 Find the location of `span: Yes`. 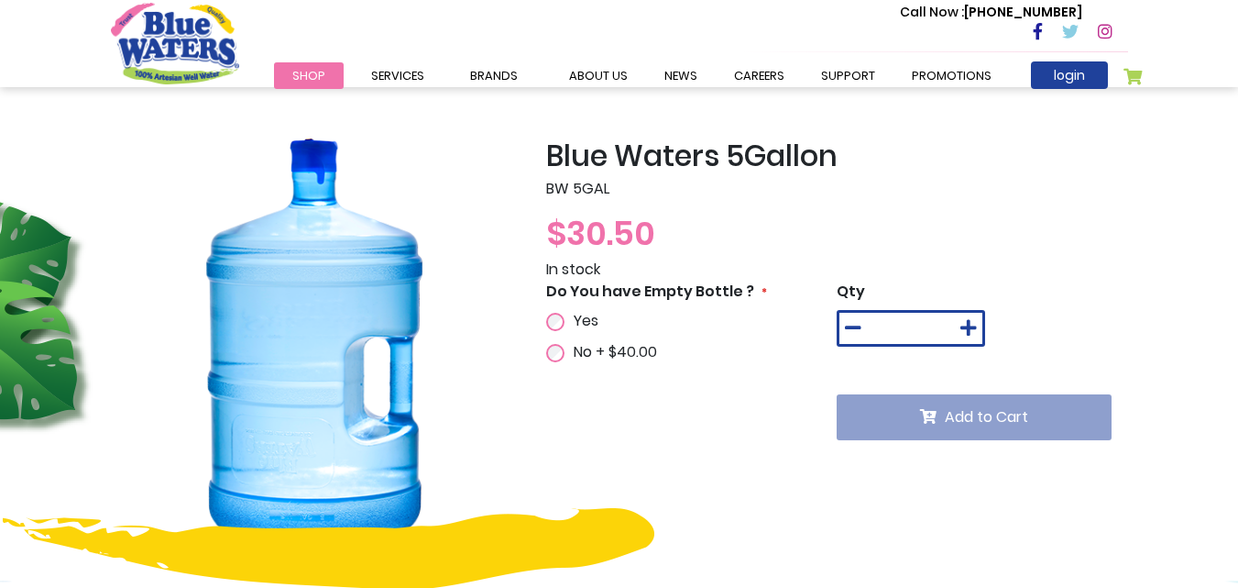

span: Yes is located at coordinates (586, 320).